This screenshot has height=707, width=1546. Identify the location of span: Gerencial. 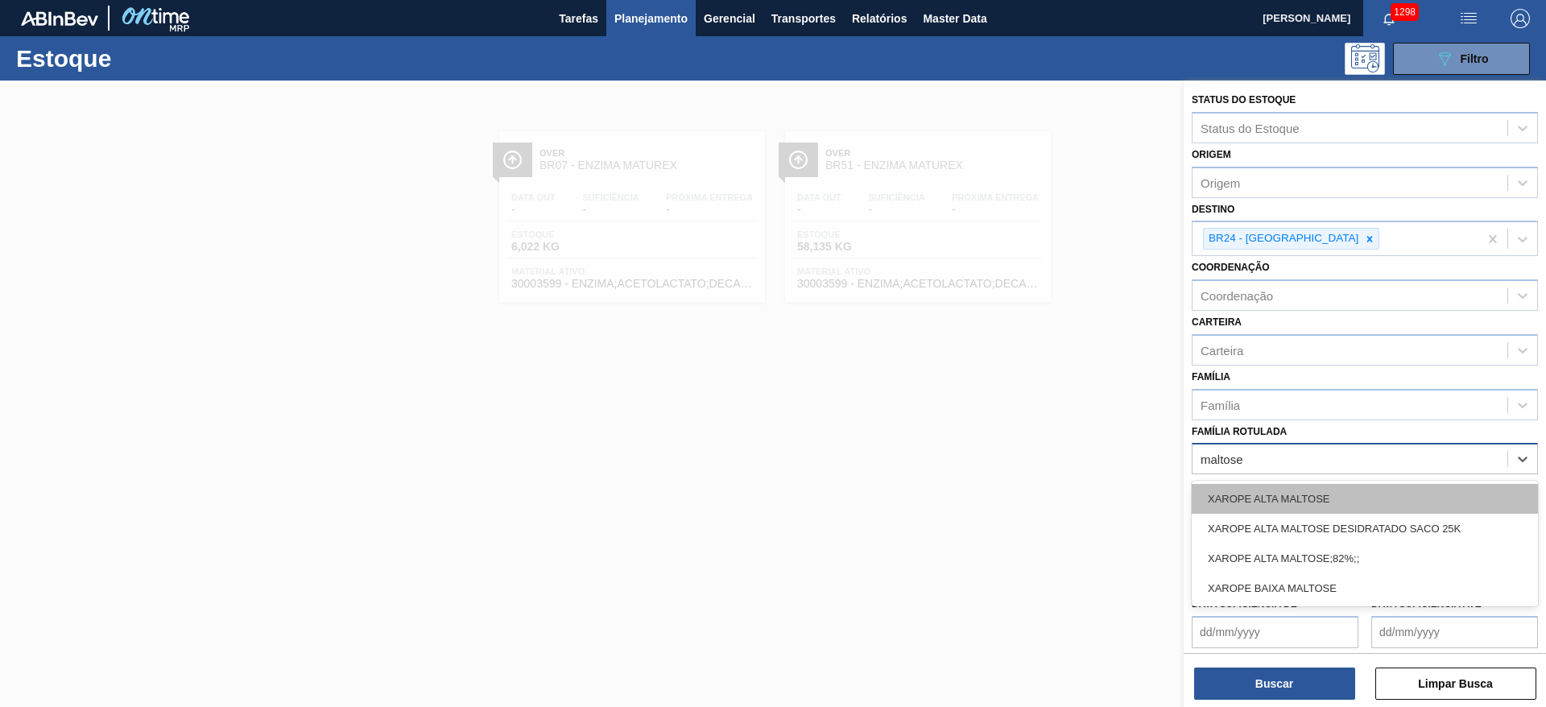
(729, 19).